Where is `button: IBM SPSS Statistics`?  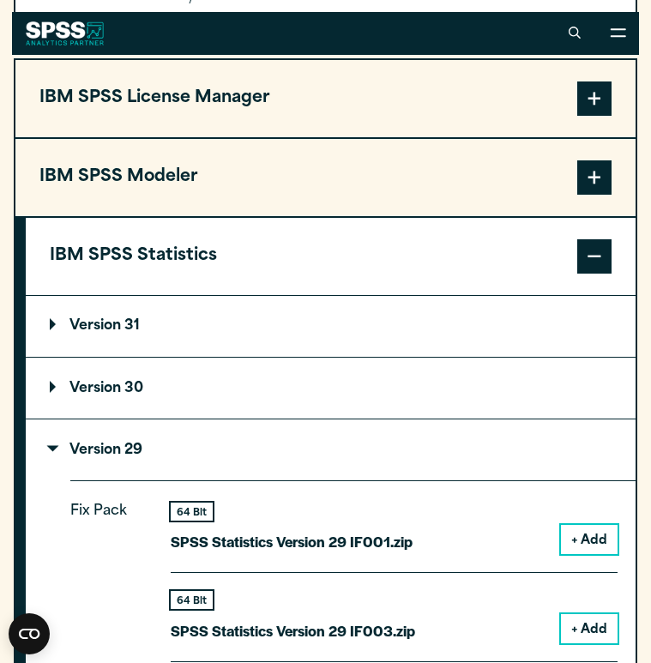
button: IBM SPSS Statistics is located at coordinates (330, 256).